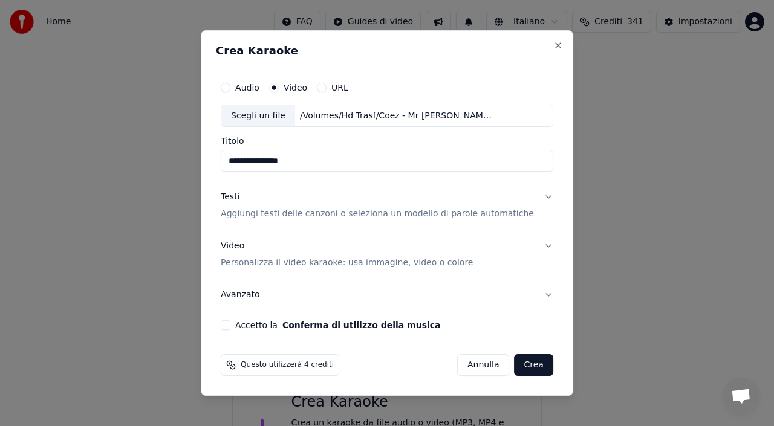 This screenshot has height=426, width=774. Describe the element at coordinates (377, 215) in the screenshot. I see `p: Aggiungi testi delle canzoni o seleziona un modello di parole automatiche` at that location.